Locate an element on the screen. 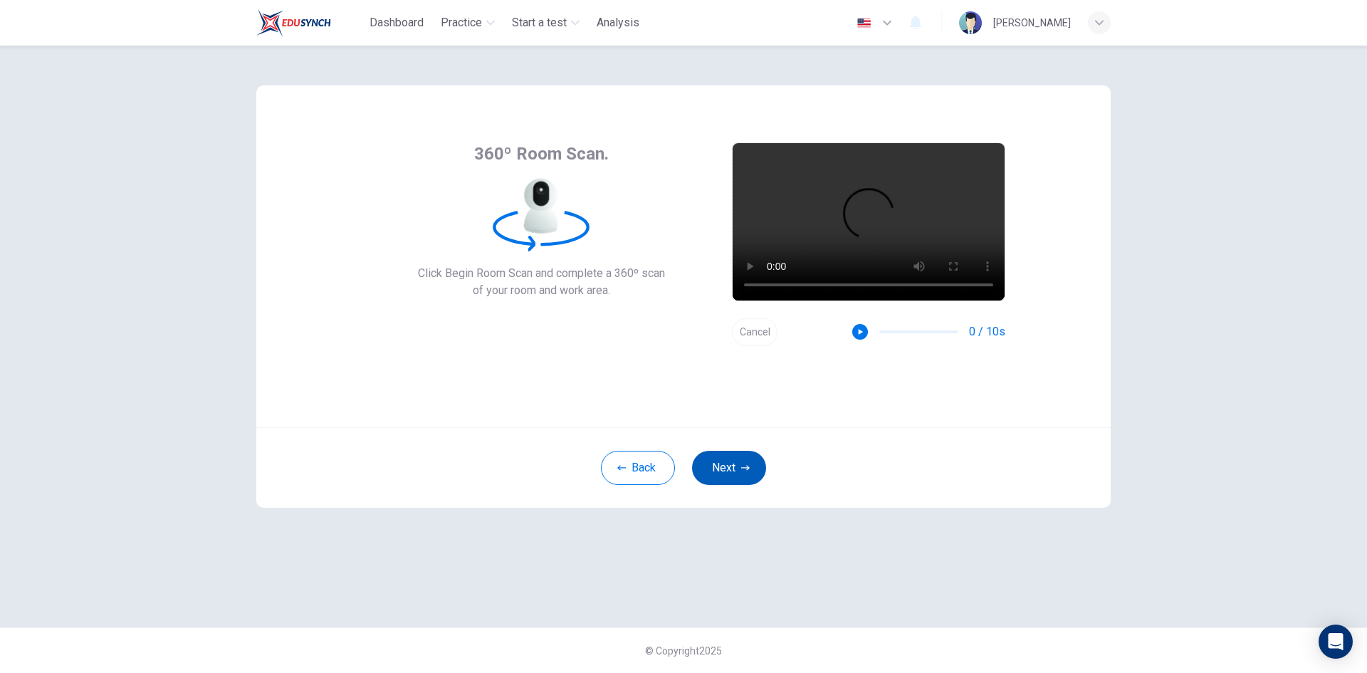 Image resolution: width=1367 pixels, height=673 pixels. span: Click Begin Room Scan and complete a 360º scan is located at coordinates (541, 273).